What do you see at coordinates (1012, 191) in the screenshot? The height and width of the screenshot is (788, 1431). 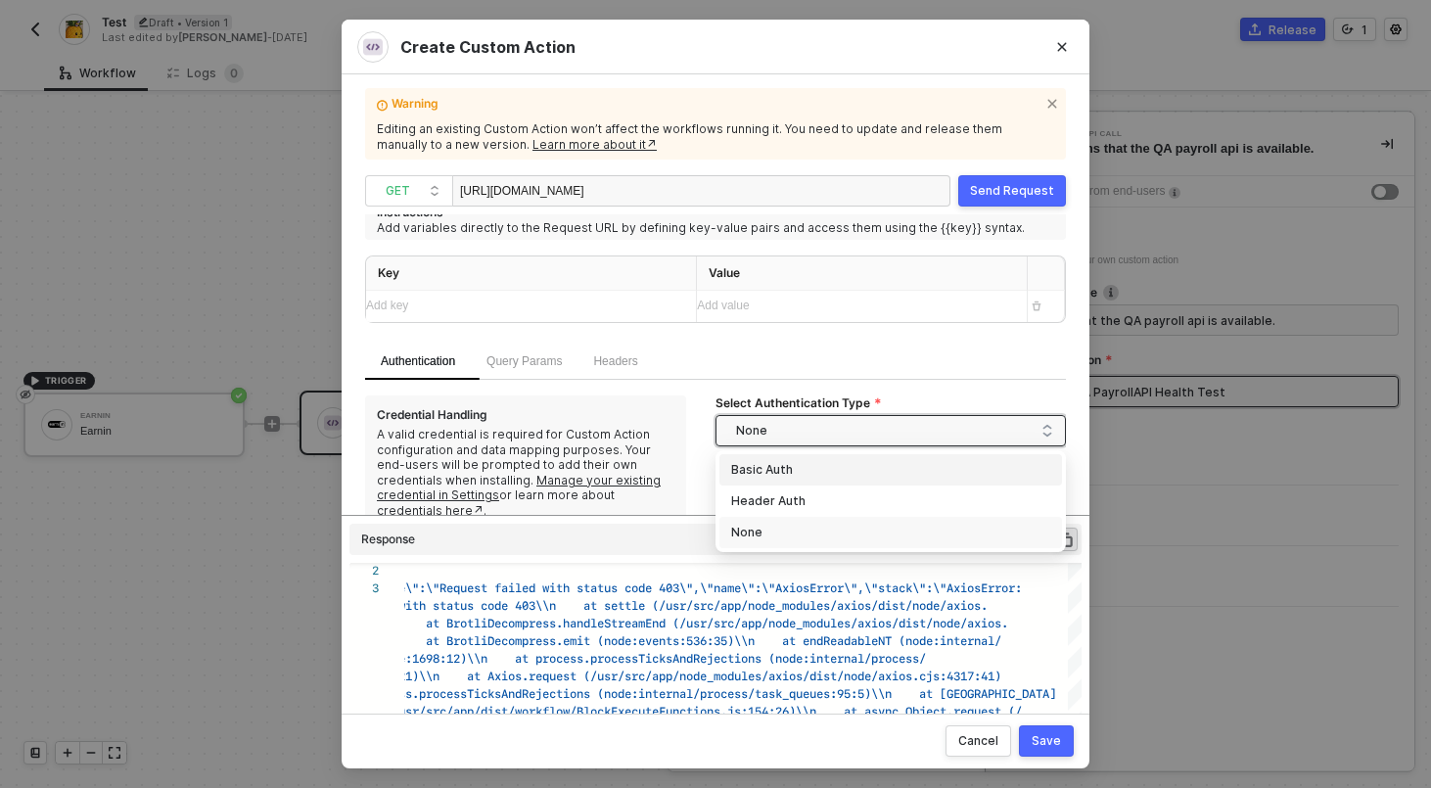 I see `button: Send Request` at bounding box center [1012, 191].